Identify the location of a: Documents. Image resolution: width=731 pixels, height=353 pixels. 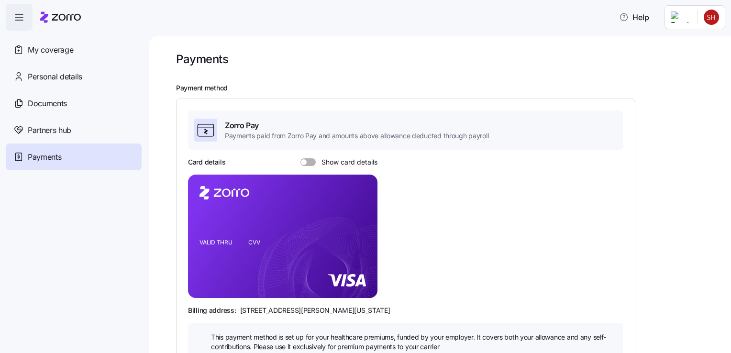
(74, 103).